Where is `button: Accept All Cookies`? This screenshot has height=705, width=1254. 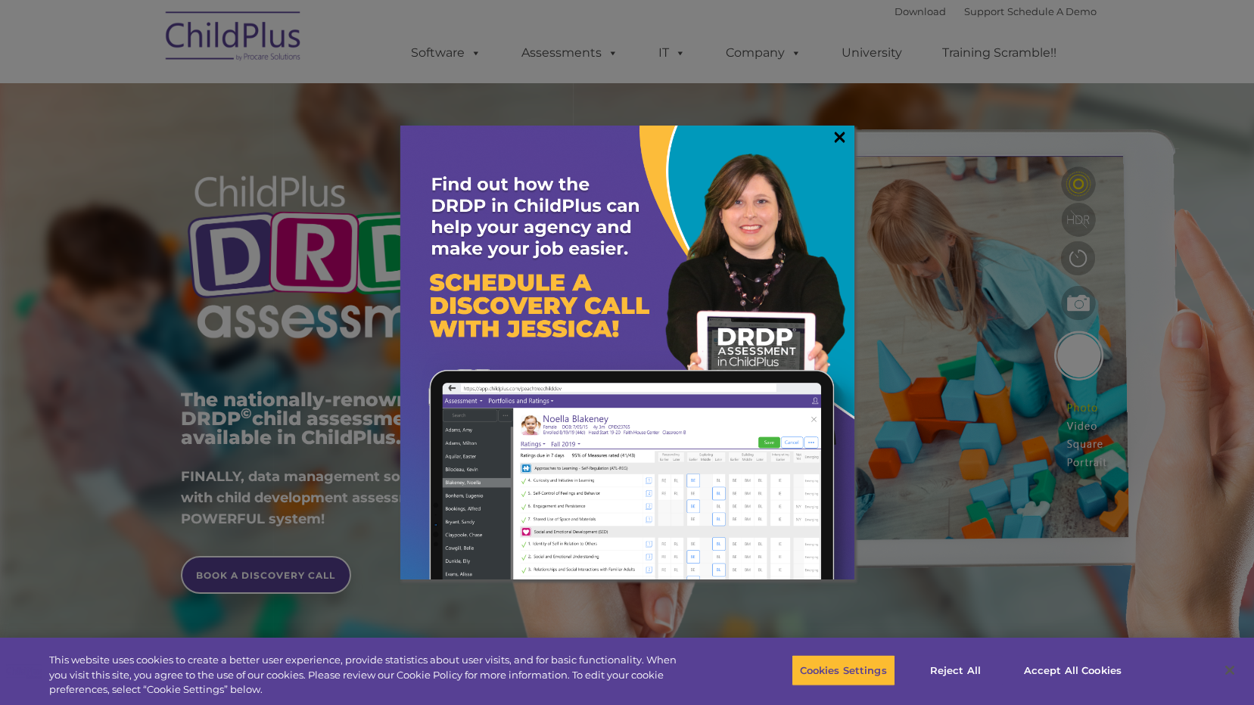 button: Accept All Cookies is located at coordinates (1072, 670).